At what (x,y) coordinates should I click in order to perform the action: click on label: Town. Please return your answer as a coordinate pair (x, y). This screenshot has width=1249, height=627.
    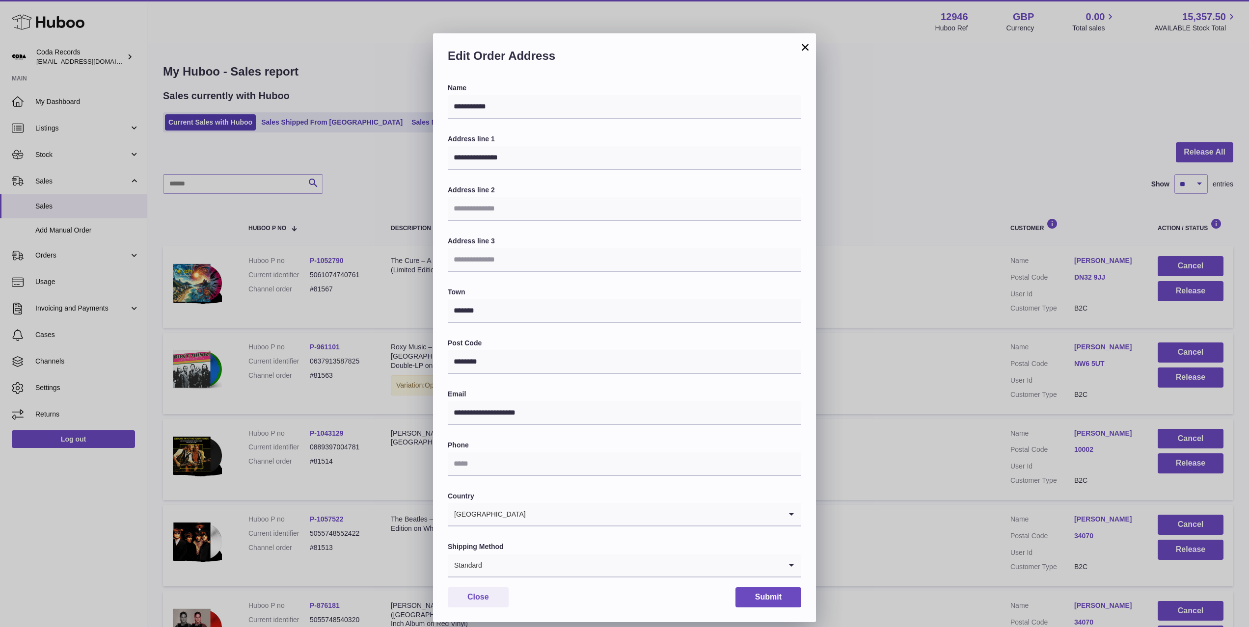
    Looking at the image, I should click on (625, 292).